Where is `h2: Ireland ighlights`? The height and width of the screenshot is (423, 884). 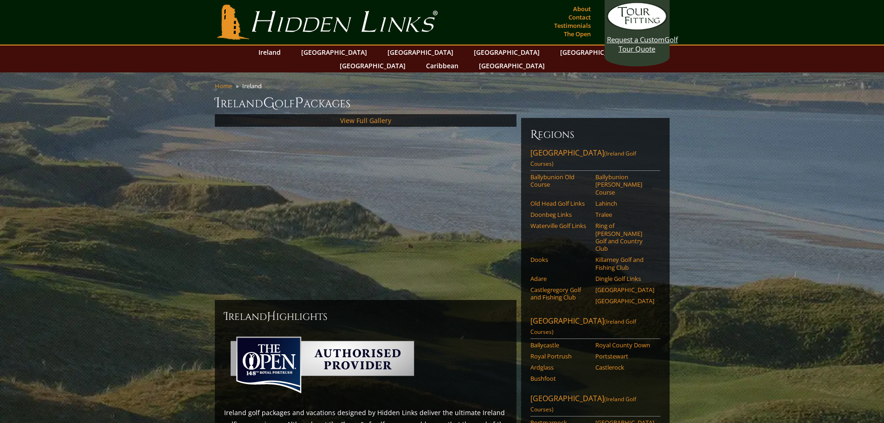 h2: Ireland ighlights is located at coordinates (366, 317).